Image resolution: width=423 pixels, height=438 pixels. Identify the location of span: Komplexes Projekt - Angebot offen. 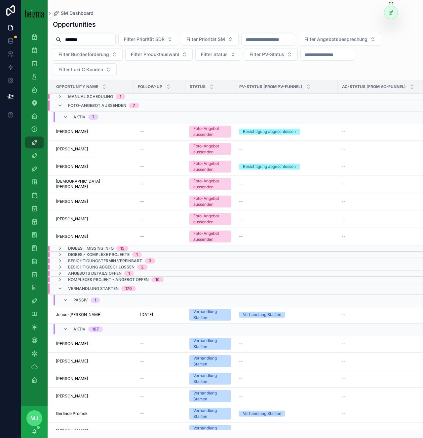
(108, 280).